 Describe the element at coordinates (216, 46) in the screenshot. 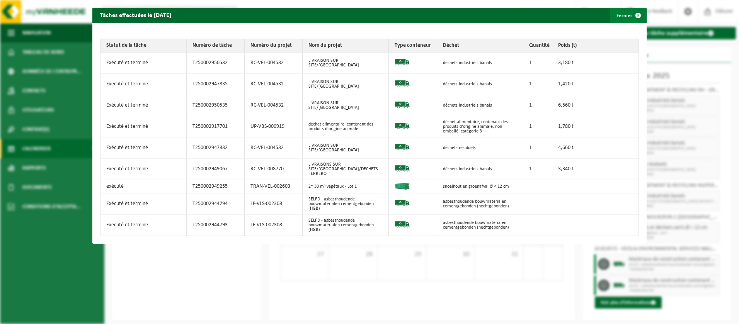

I see `th: Numéro de tâche` at that location.